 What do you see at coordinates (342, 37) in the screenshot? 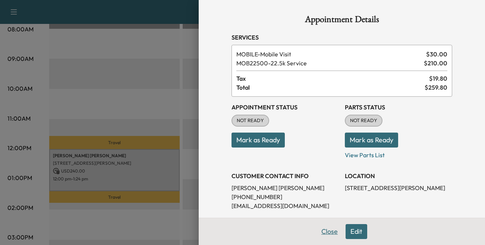
I see `h3: Services` at bounding box center [342, 37].